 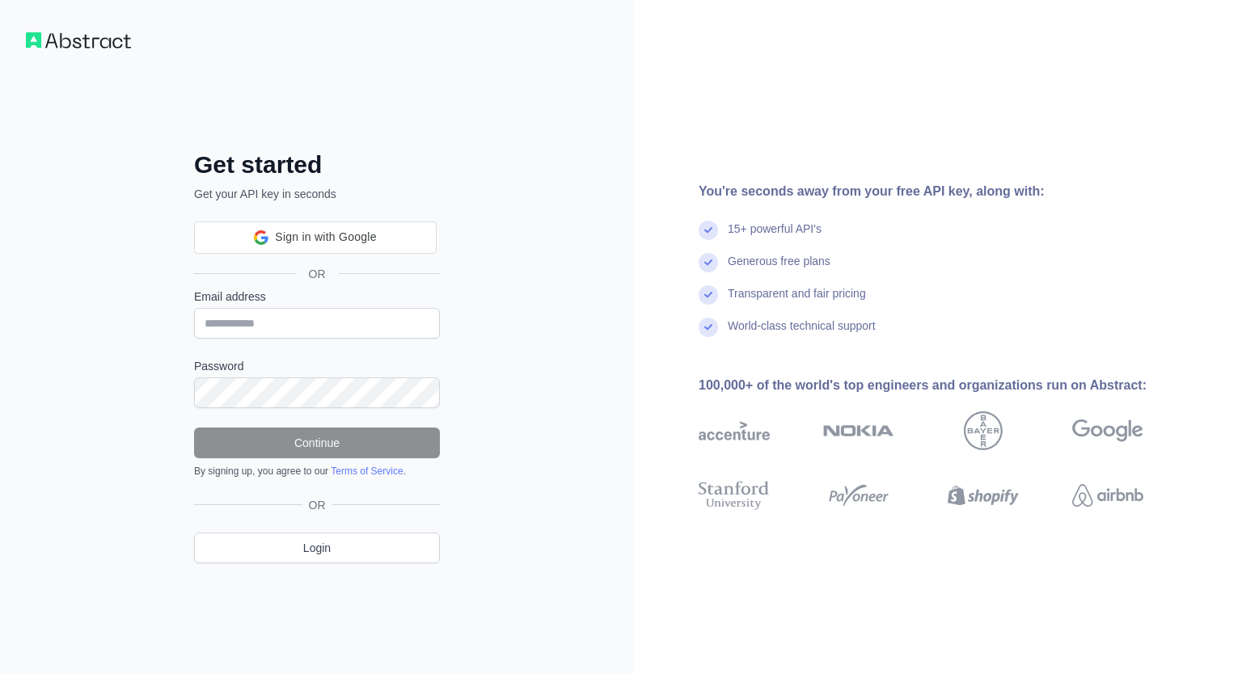 I want to click on div: By signing up, you agree to our ., so click(x=317, y=471).